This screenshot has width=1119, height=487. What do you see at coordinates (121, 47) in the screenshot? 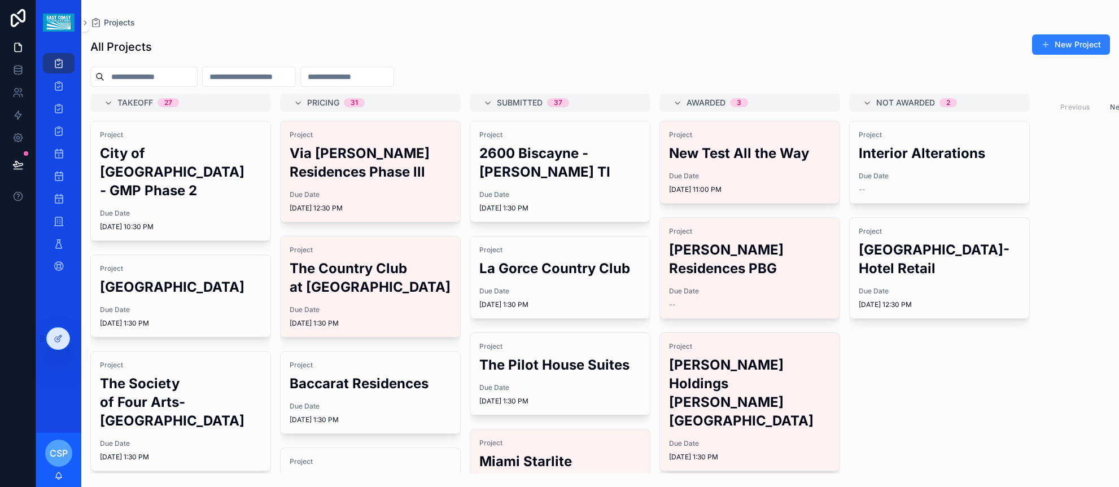
I see `h1: All Projects` at bounding box center [121, 47].